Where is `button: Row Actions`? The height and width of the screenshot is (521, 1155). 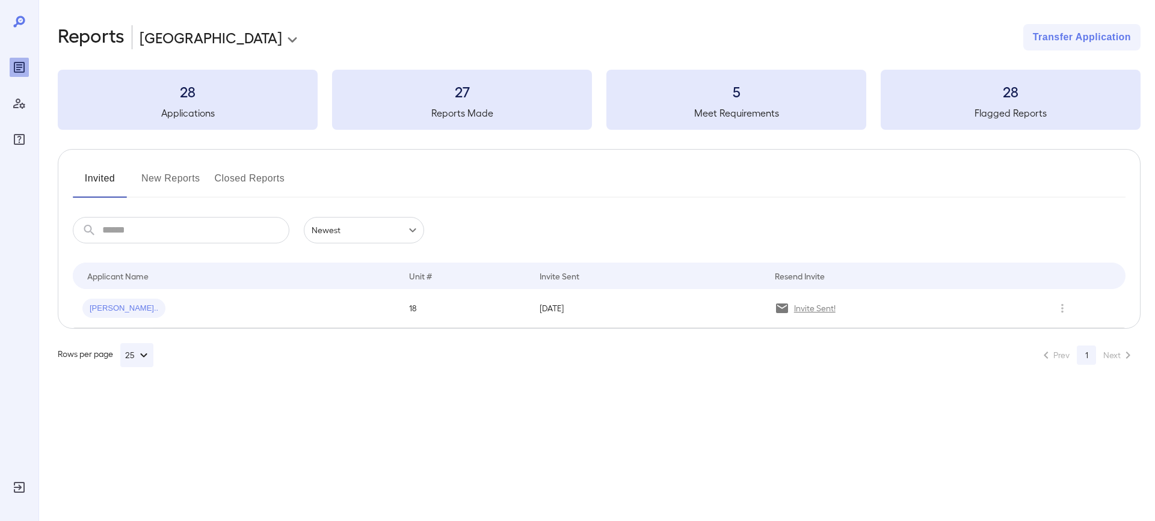 button: Row Actions is located at coordinates (1062, 309).